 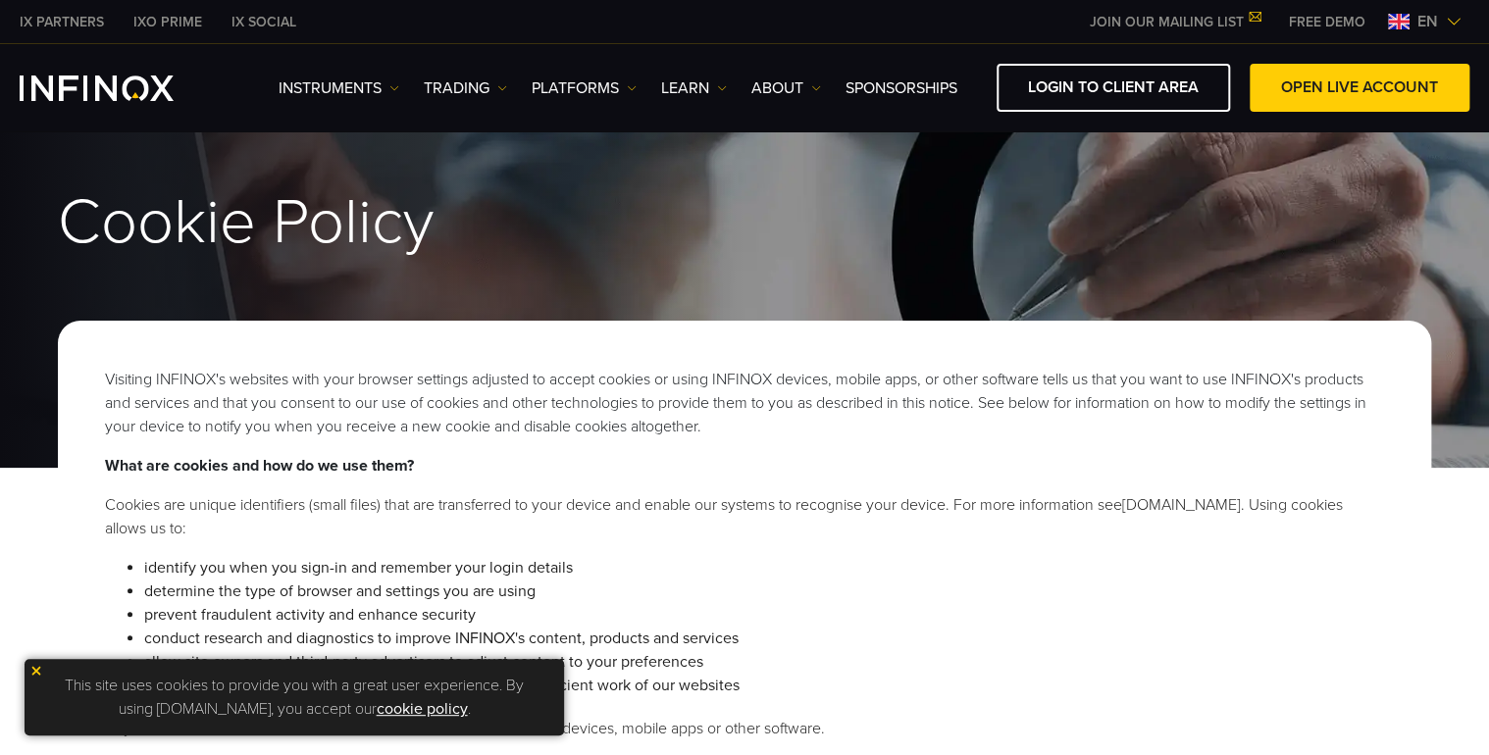 What do you see at coordinates (744, 466) in the screenshot?
I see `p: What are cookies and how do we use them?` at bounding box center [744, 466].